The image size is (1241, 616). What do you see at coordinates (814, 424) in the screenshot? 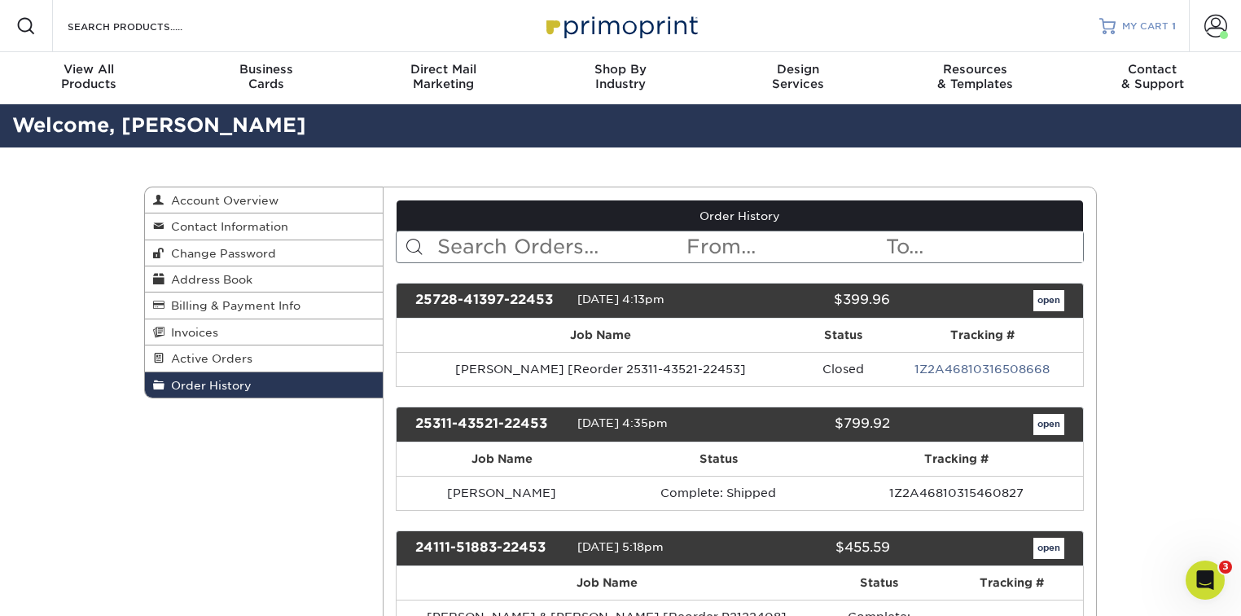
I see `div: $799.92` at bounding box center [814, 424].